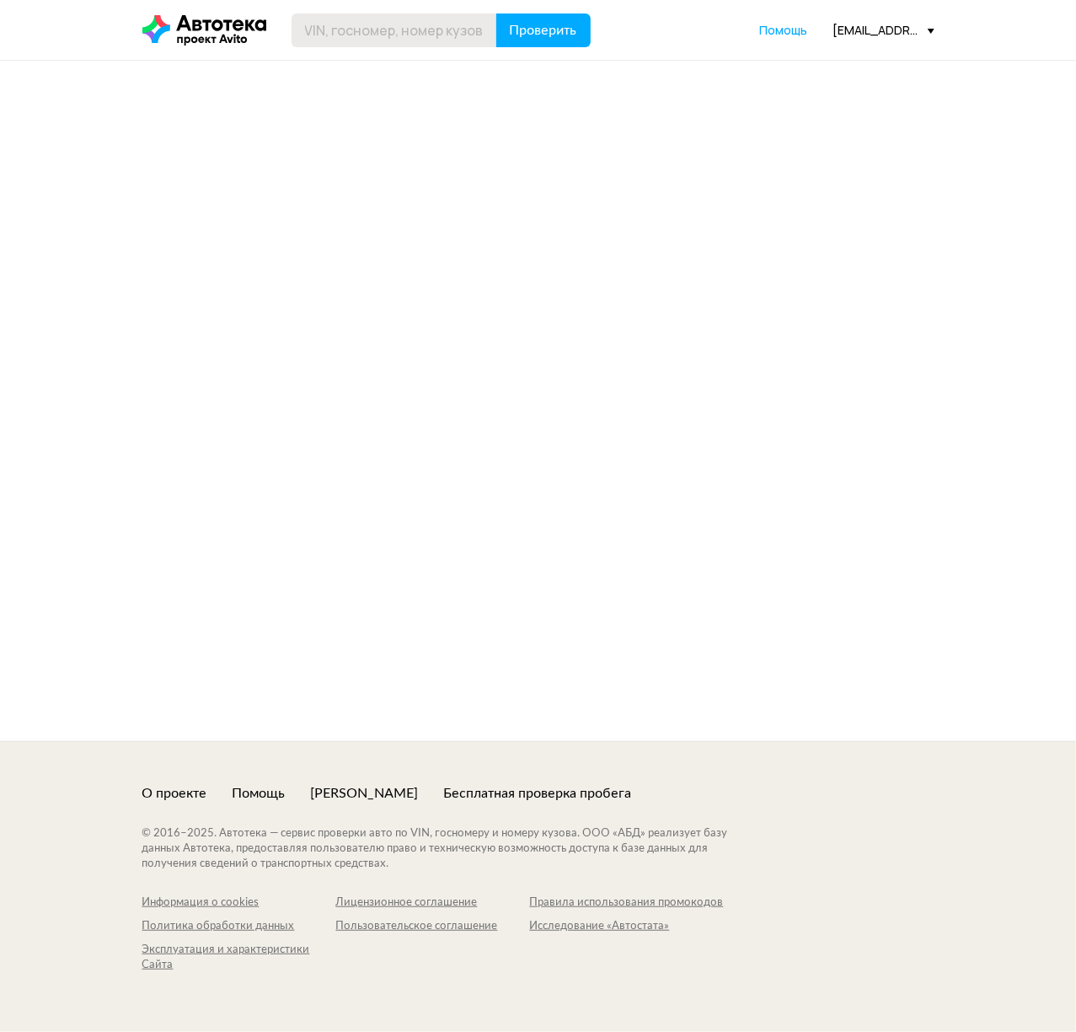  What do you see at coordinates (239, 957) in the screenshot?
I see `a: Эксплуатация и характеристики Сайта` at bounding box center [239, 957].